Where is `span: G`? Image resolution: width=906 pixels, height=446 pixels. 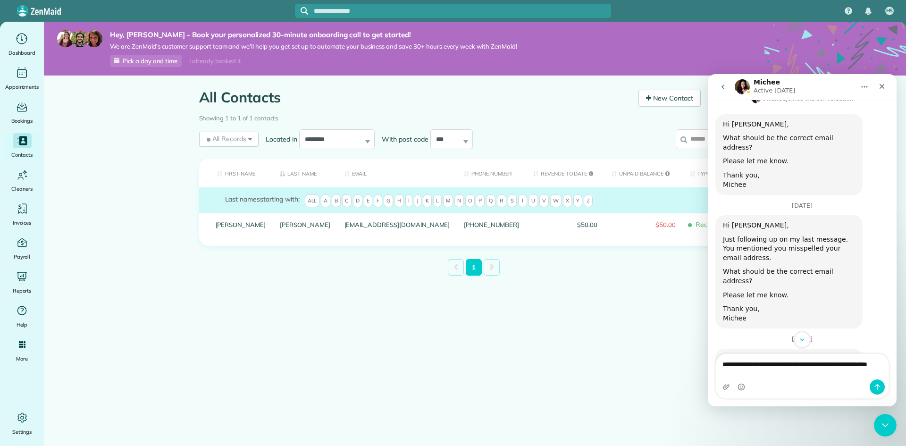 span: G is located at coordinates (388, 201).